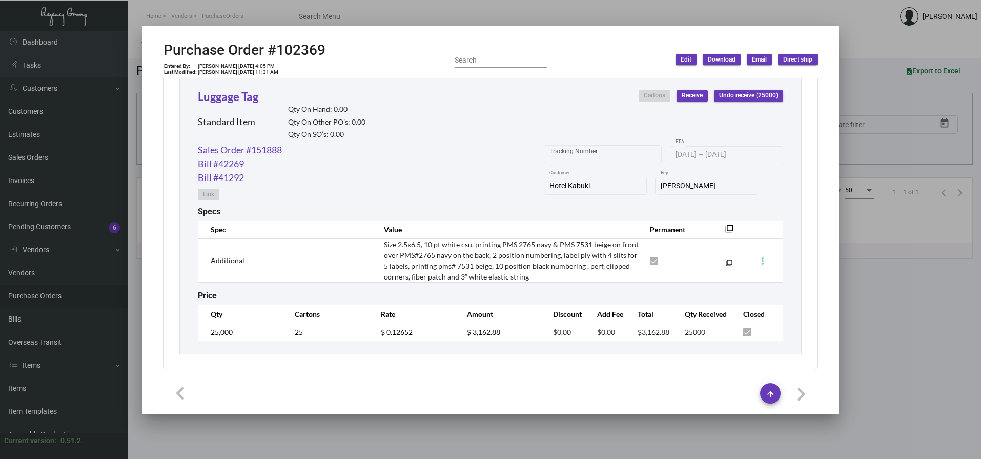  What do you see at coordinates (758, 314) in the screenshot?
I see `th: Closed` at bounding box center [758, 314].